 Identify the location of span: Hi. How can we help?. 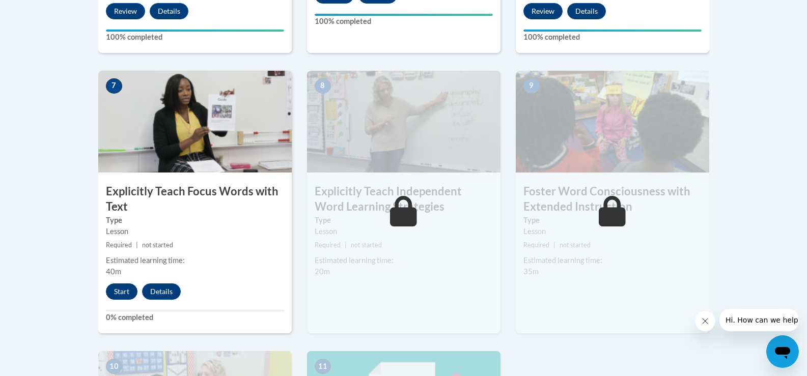
(44, 11).